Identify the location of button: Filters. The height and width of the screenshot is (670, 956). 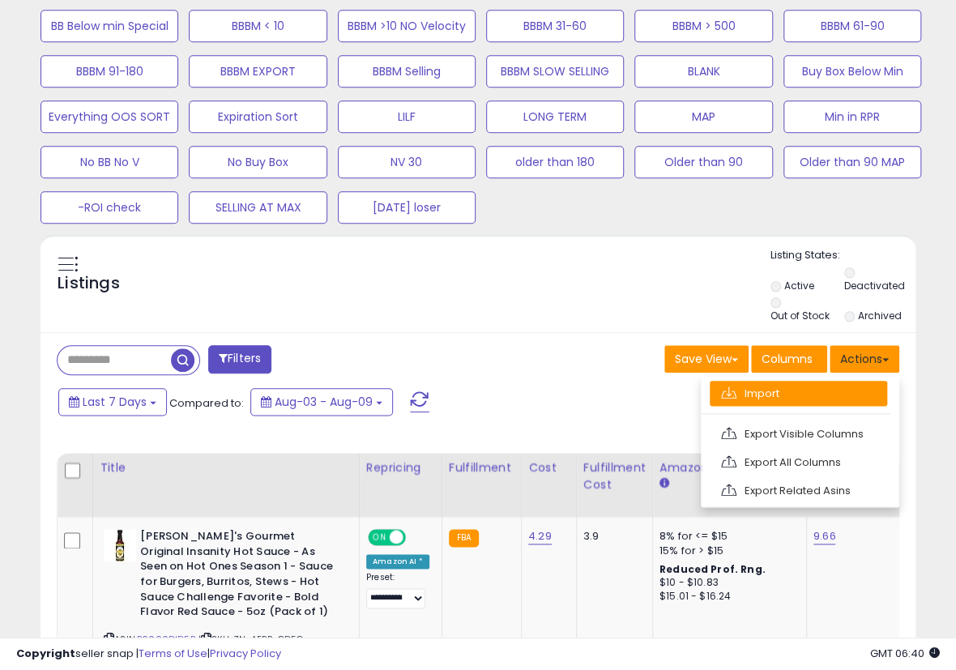
(240, 359).